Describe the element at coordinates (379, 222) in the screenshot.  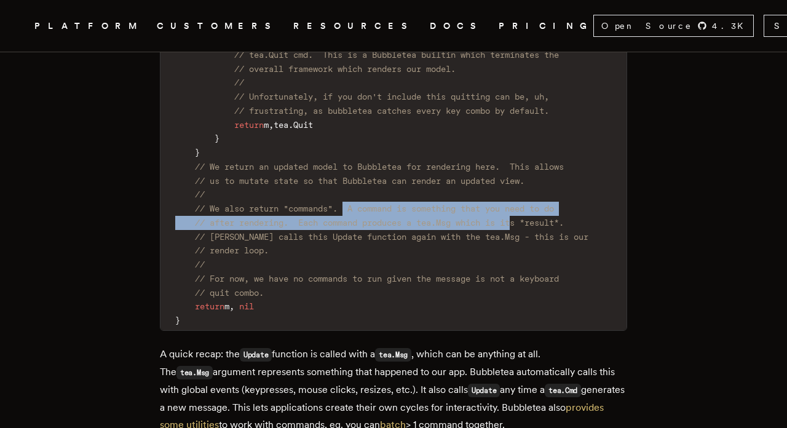
I see `span: // after rendering. Each command produces a tea.Msg which is its *result*.` at that location.